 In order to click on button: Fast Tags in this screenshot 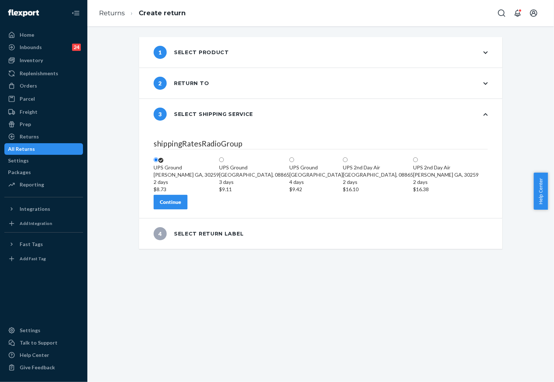, I will do `click(44, 244)`.